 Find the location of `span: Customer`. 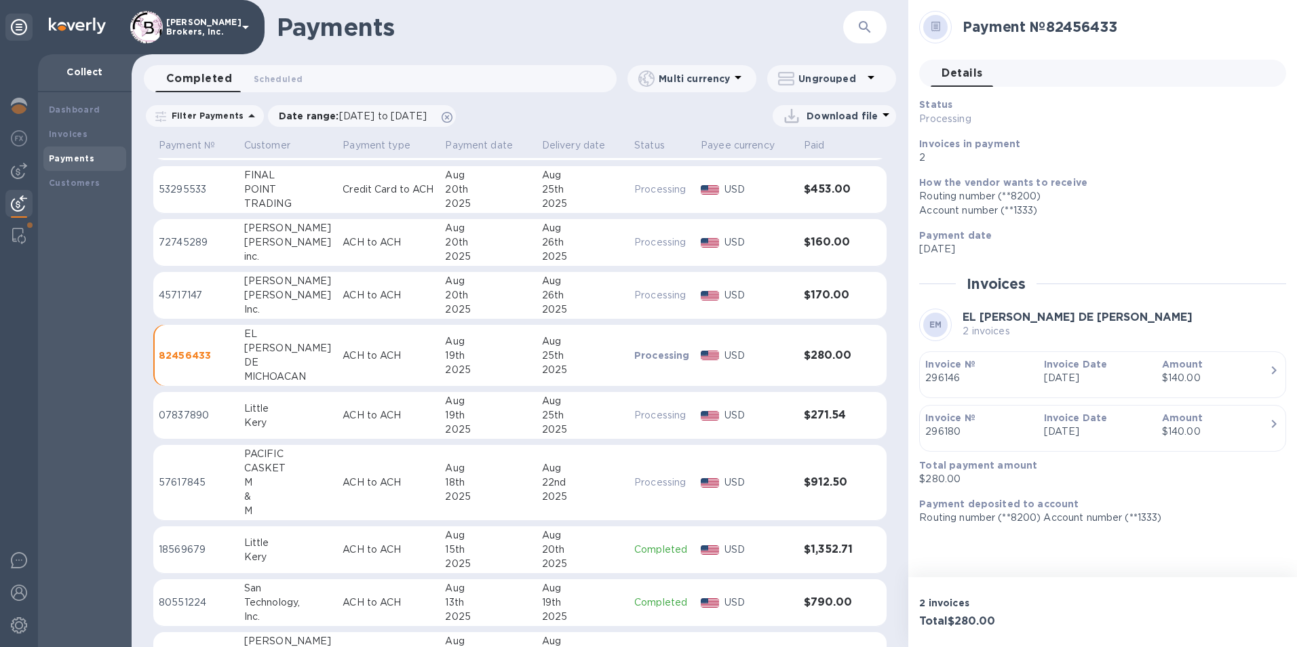

span: Customer is located at coordinates (276, 145).